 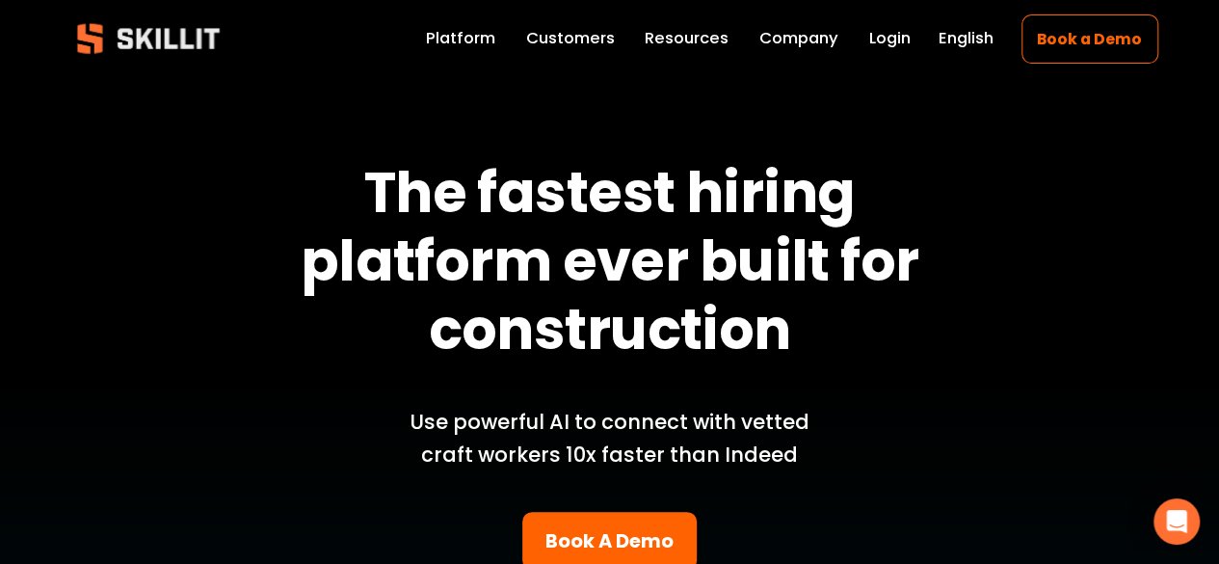 I want to click on a: Platform, so click(x=461, y=39).